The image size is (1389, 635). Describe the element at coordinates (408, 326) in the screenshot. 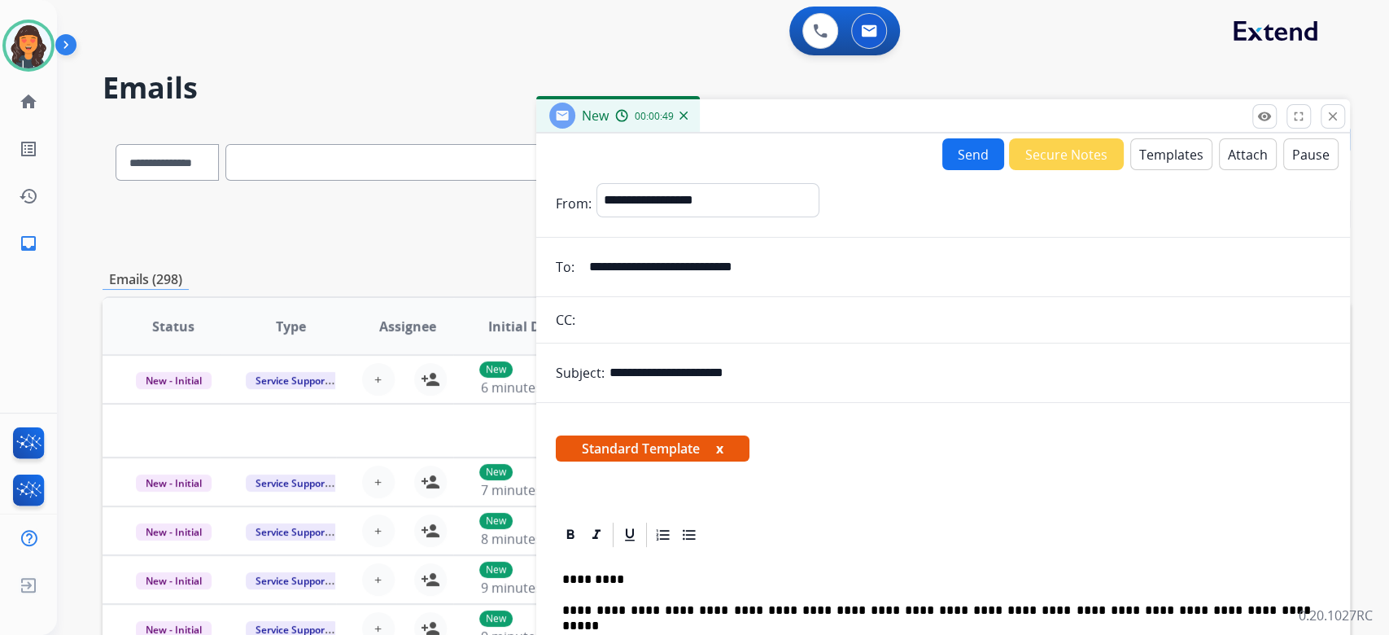

I see `span: Assignee` at that location.